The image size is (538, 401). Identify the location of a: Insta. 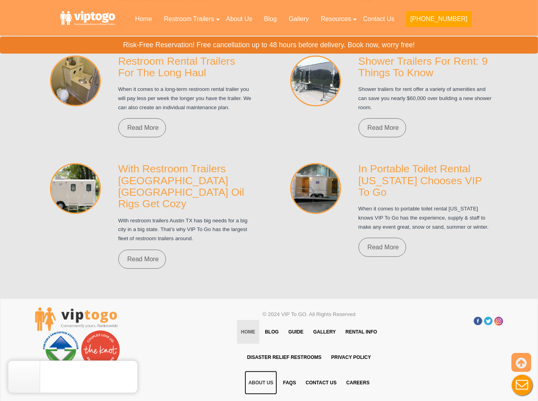
(499, 321).